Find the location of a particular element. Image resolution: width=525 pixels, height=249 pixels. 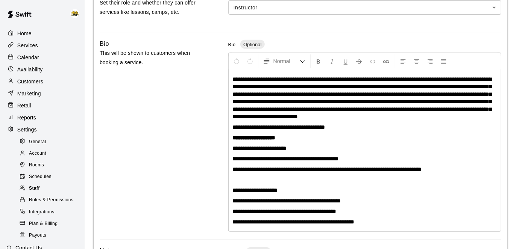

button: Right Align is located at coordinates (430, 61).